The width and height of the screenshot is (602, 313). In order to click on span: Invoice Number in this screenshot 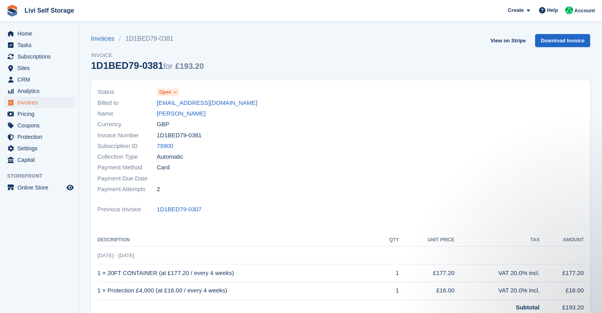, I will do `click(127, 135)`.